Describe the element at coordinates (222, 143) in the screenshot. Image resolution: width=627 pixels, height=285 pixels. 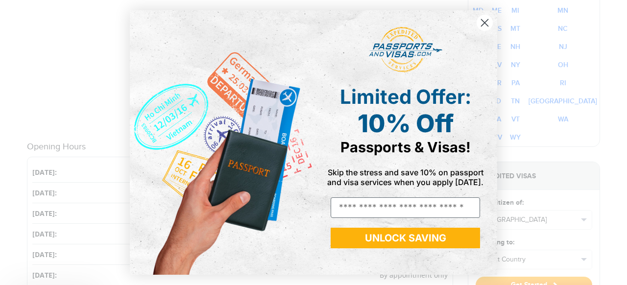
I see `img: de9cda0d-0715-46ca-9a25-073762a91ba7.png` at that location.